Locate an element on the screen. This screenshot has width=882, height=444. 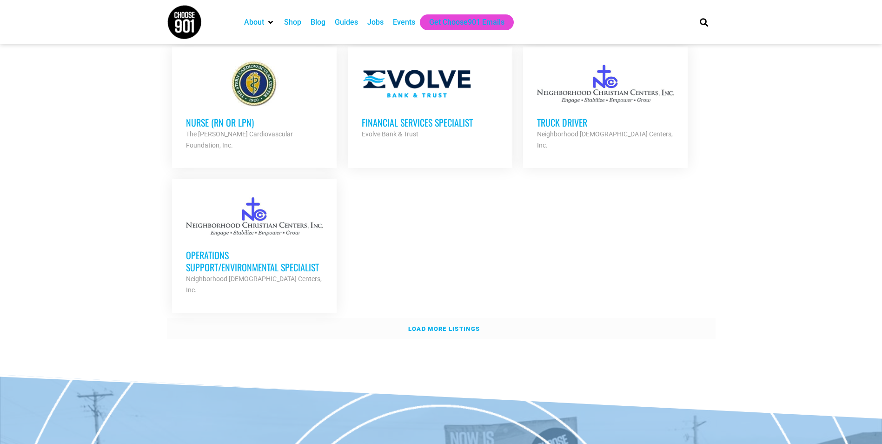
strong: Load more listings is located at coordinates (444, 328).